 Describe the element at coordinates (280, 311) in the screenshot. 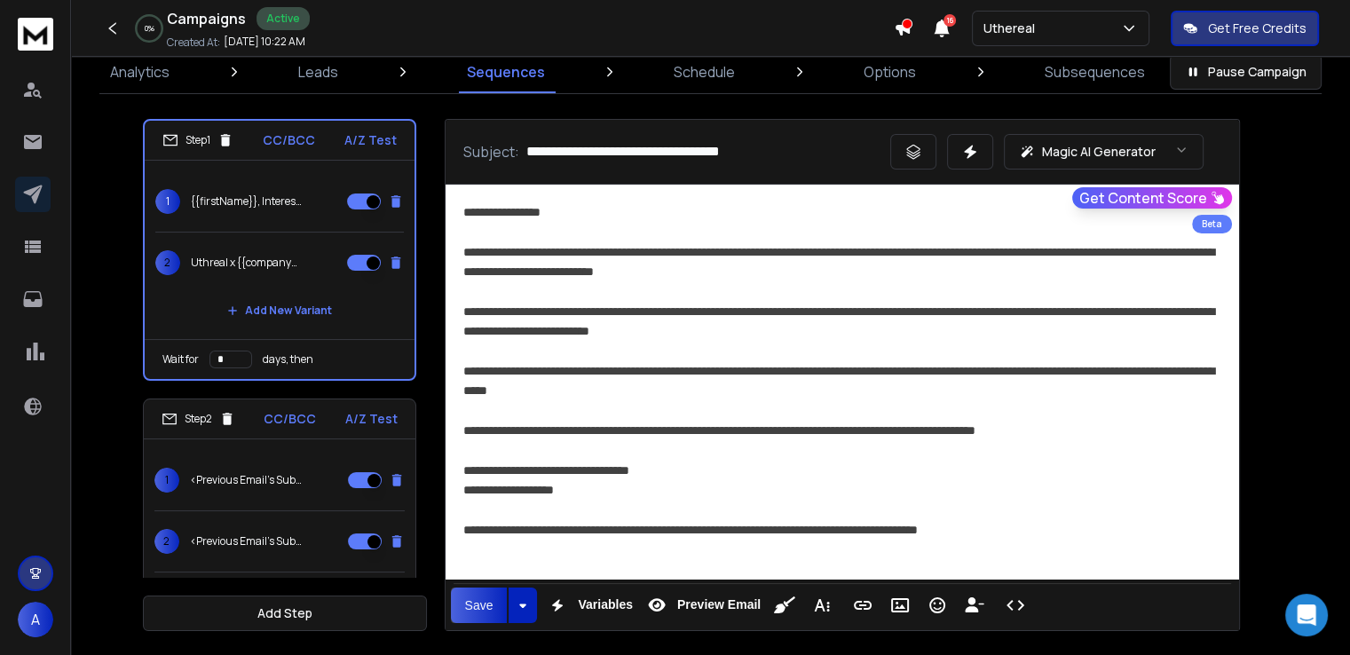

I see `button: Add New Variant` at that location.